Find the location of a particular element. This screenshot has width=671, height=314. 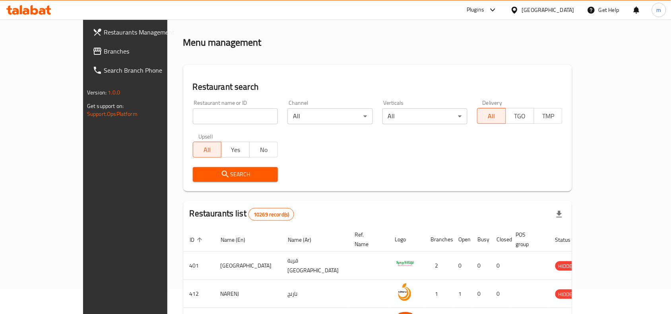

a: Home is located at coordinates (196, 16).